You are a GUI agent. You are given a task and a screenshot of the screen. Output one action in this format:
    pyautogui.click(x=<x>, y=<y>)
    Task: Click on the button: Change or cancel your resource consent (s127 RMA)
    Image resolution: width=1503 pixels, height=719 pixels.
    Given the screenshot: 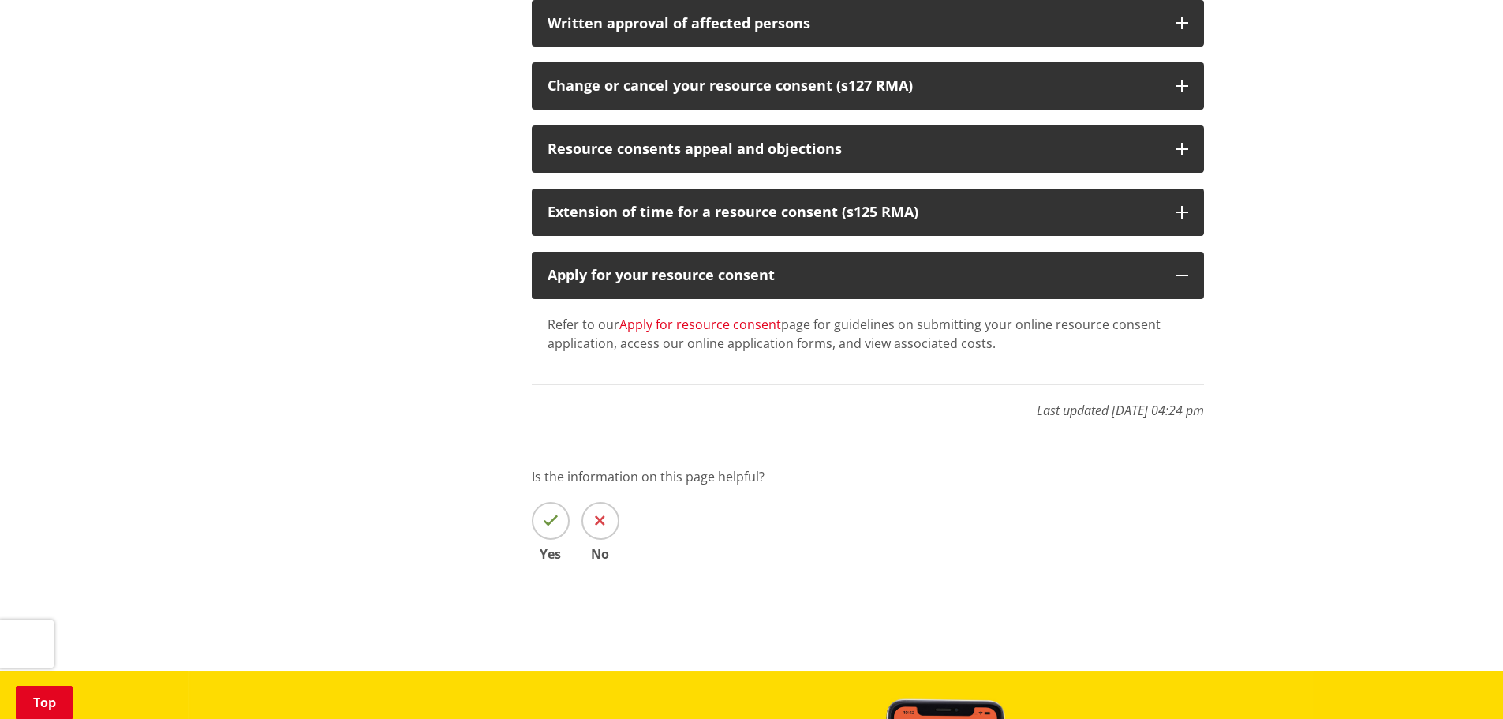 What is the action you would take?
    pyautogui.click(x=868, y=86)
    